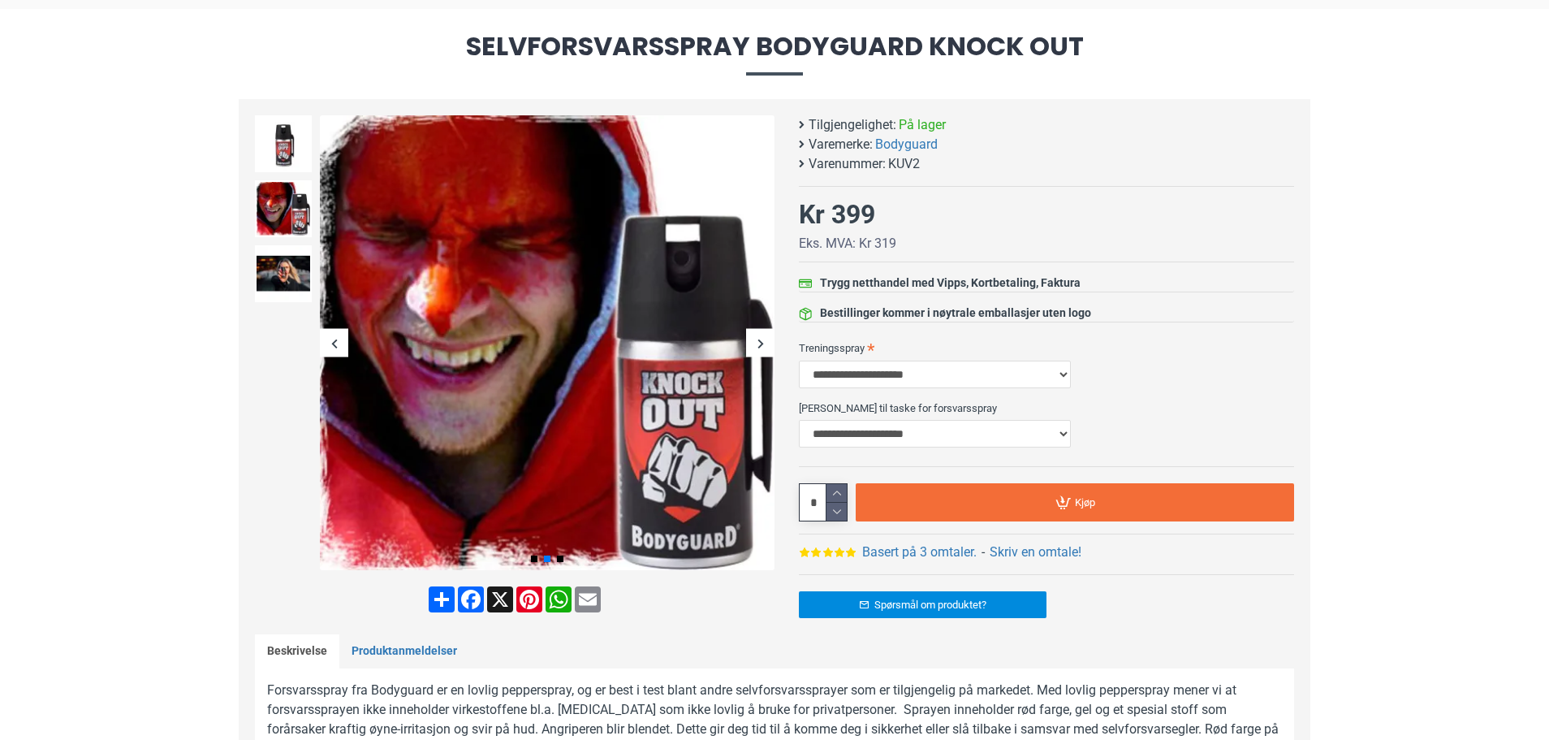 The width and height of the screenshot is (1549, 740). What do you see at coordinates (922, 604) in the screenshot?
I see `a: Spørsmål om produktet?` at bounding box center [922, 604].